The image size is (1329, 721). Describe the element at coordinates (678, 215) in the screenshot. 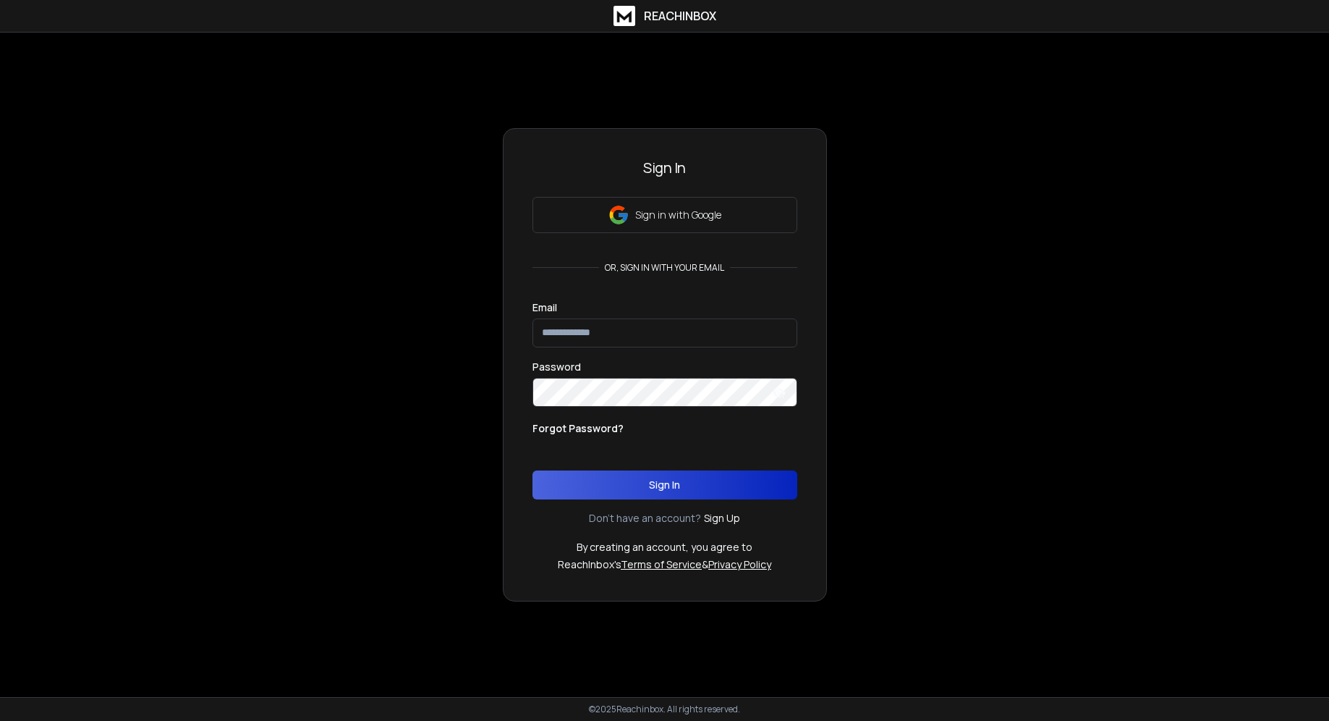

I see `p: Sign in with Google` at that location.